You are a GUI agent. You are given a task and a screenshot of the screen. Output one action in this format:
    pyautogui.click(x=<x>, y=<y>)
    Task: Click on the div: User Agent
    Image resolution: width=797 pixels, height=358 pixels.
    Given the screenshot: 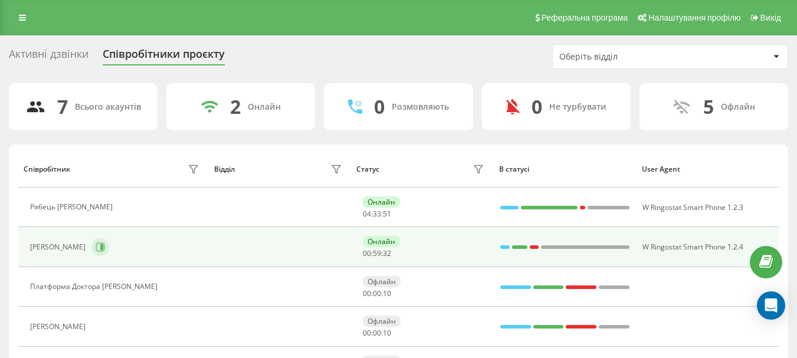 What is the action you would take?
    pyautogui.click(x=707, y=169)
    